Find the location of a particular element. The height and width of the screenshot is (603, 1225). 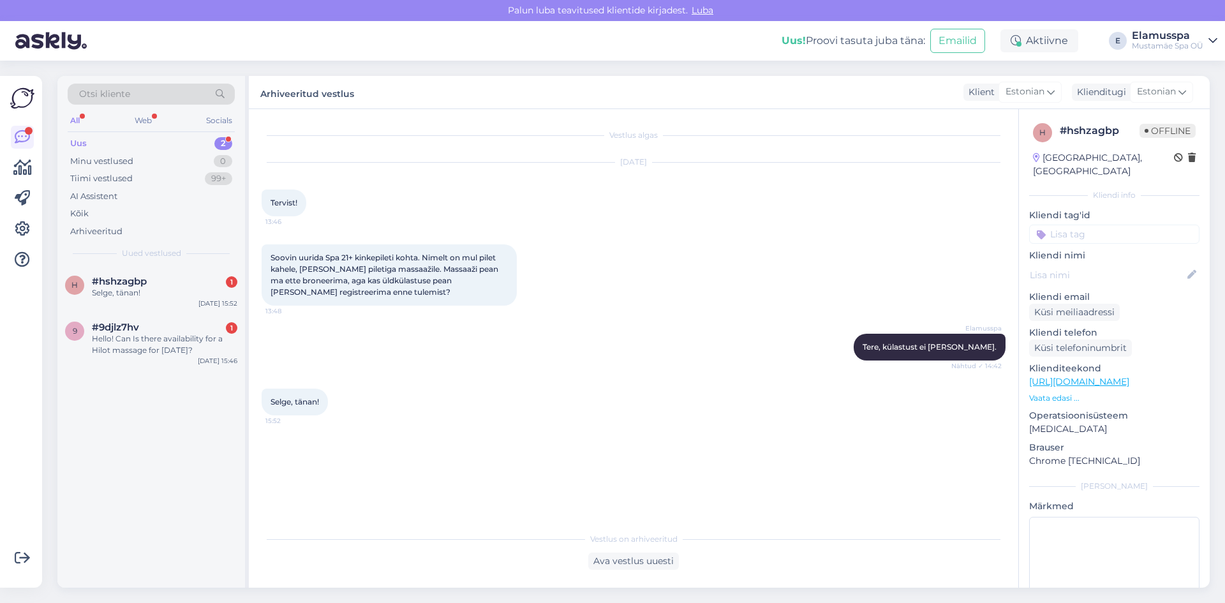

p: Kliendi nimi is located at coordinates (1114, 255).